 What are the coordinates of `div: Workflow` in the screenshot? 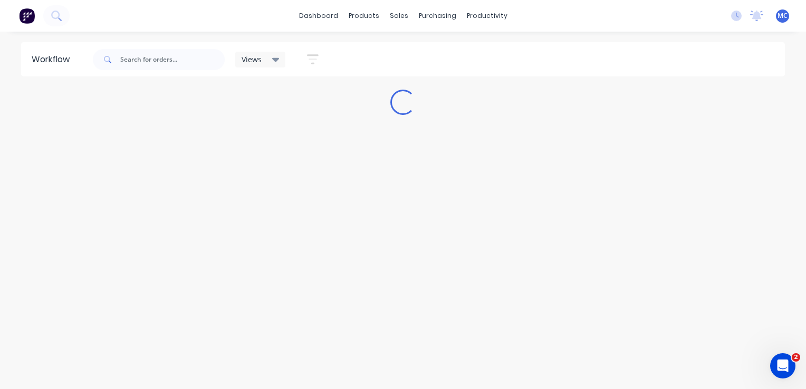 It's located at (53, 60).